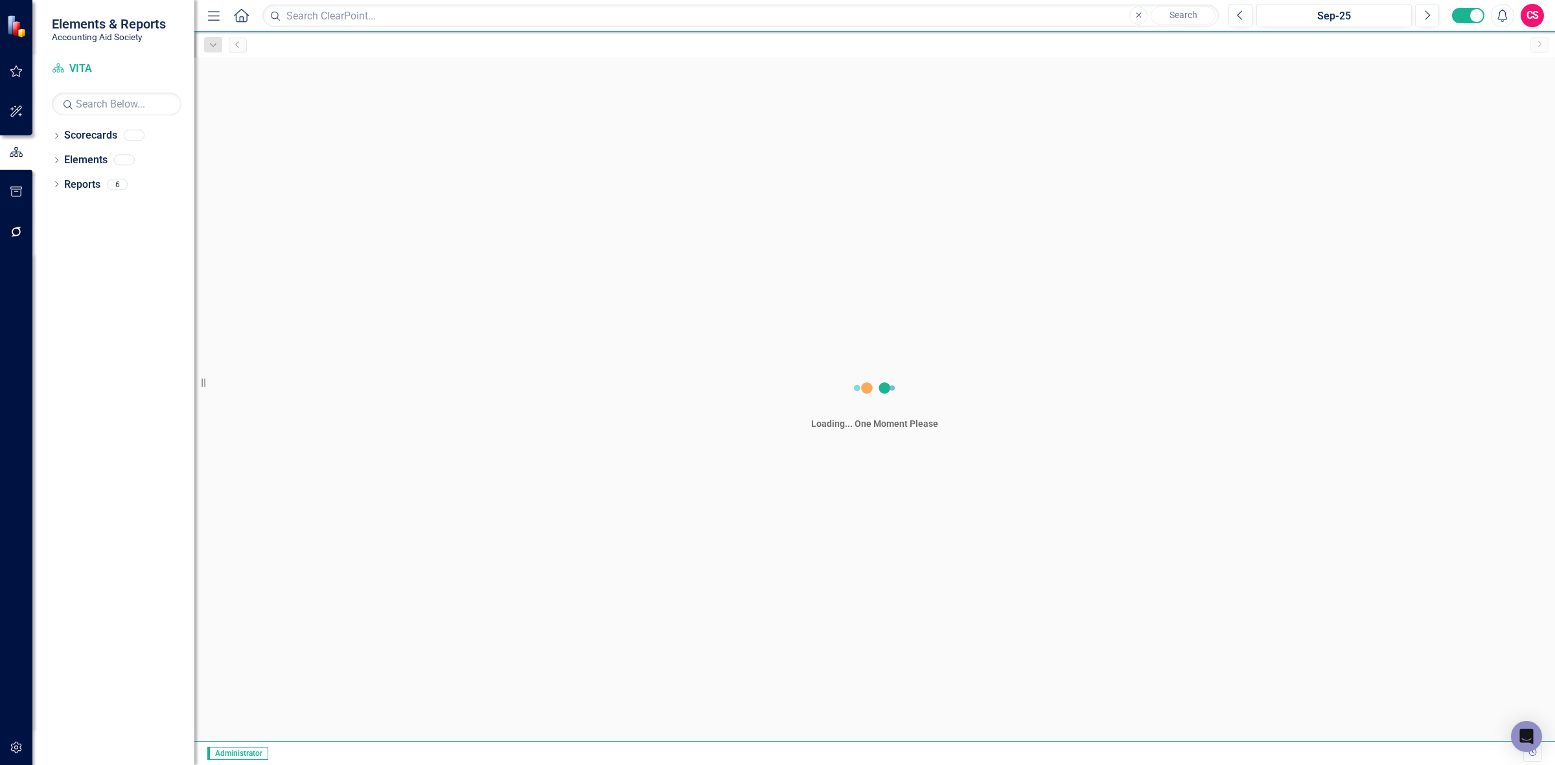 Image resolution: width=1555 pixels, height=765 pixels. Describe the element at coordinates (91, 135) in the screenshot. I see `a: Scorecards` at that location.